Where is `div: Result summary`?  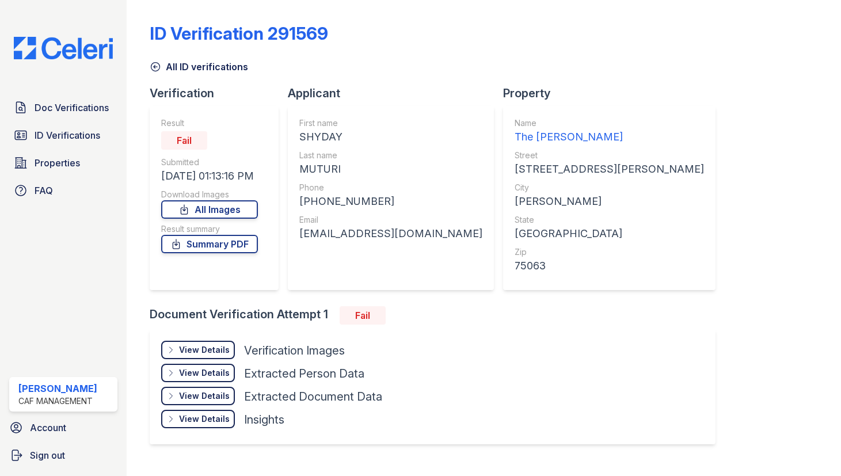
div: Result summary is located at coordinates (210, 229).